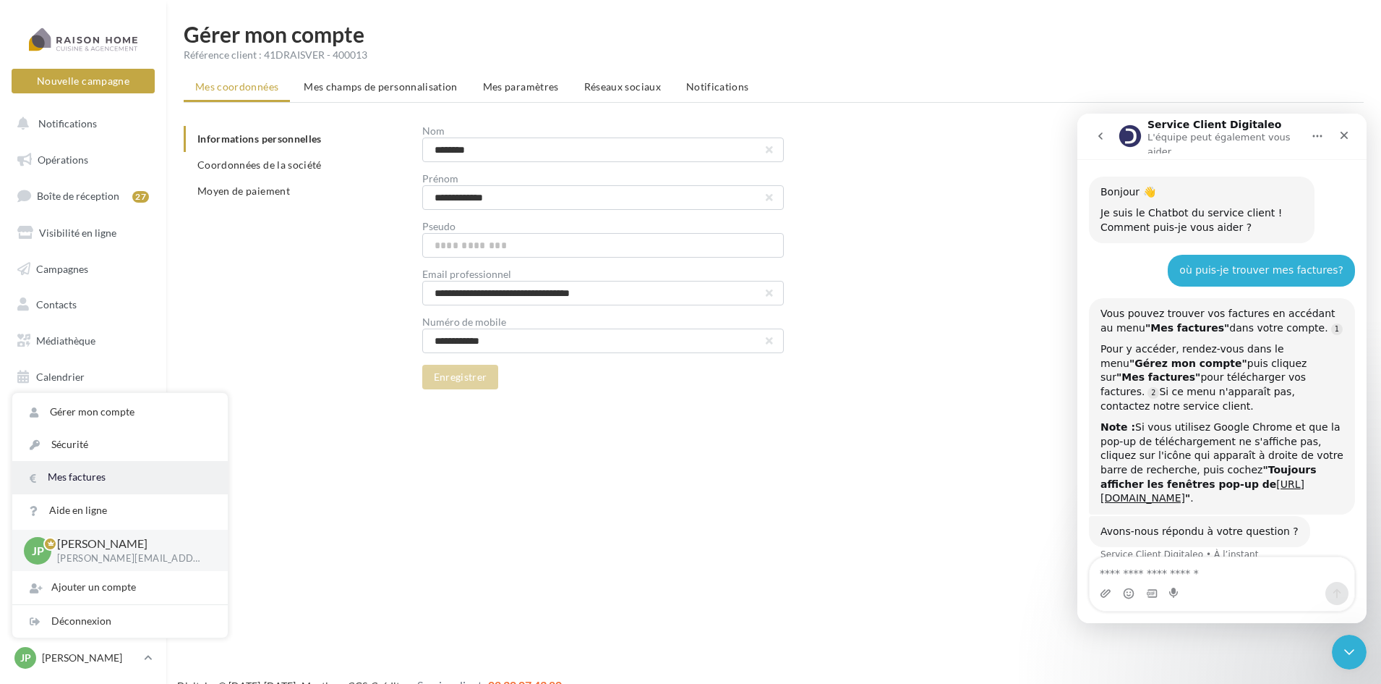  Describe the element at coordinates (145, 456) in the screenshot. I see `textarea: Envoyer un message...` at that location.